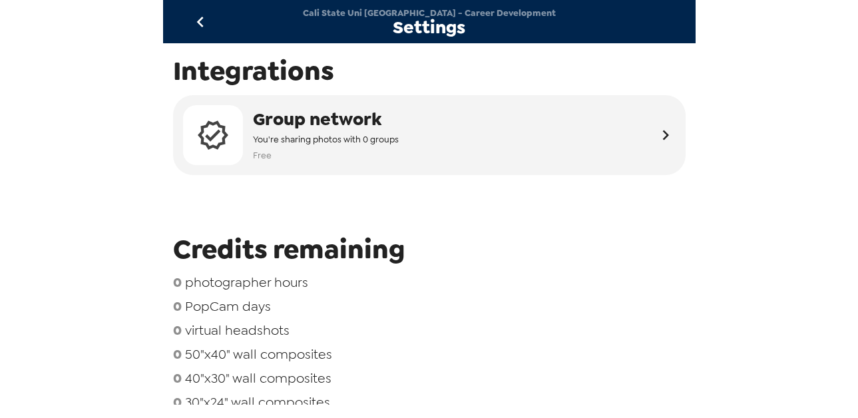 The width and height of the screenshot is (858, 418). I want to click on span: 50"x40" wall composites, so click(258, 354).